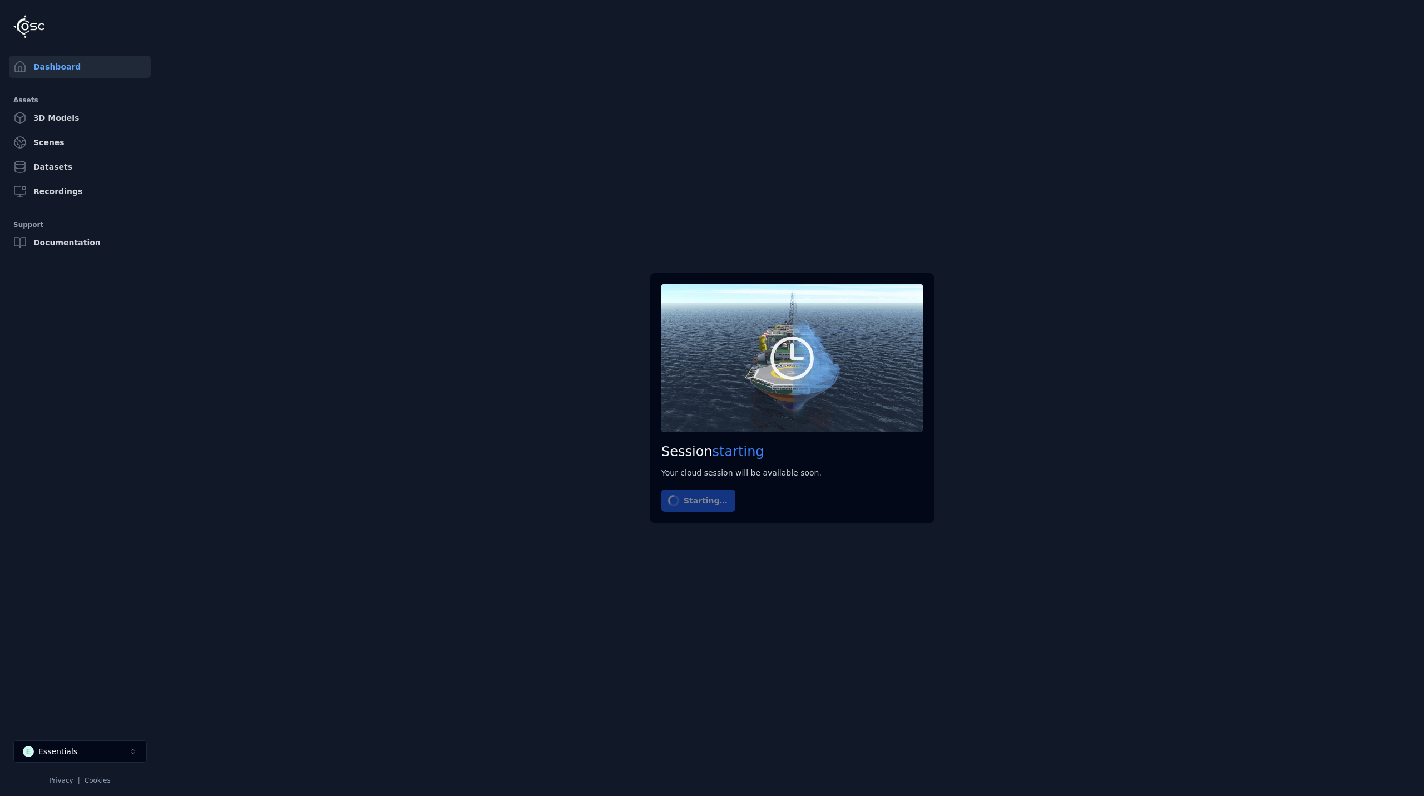 Image resolution: width=1424 pixels, height=796 pixels. What do you see at coordinates (698, 501) in the screenshot?
I see `button: Starting…` at bounding box center [698, 501].